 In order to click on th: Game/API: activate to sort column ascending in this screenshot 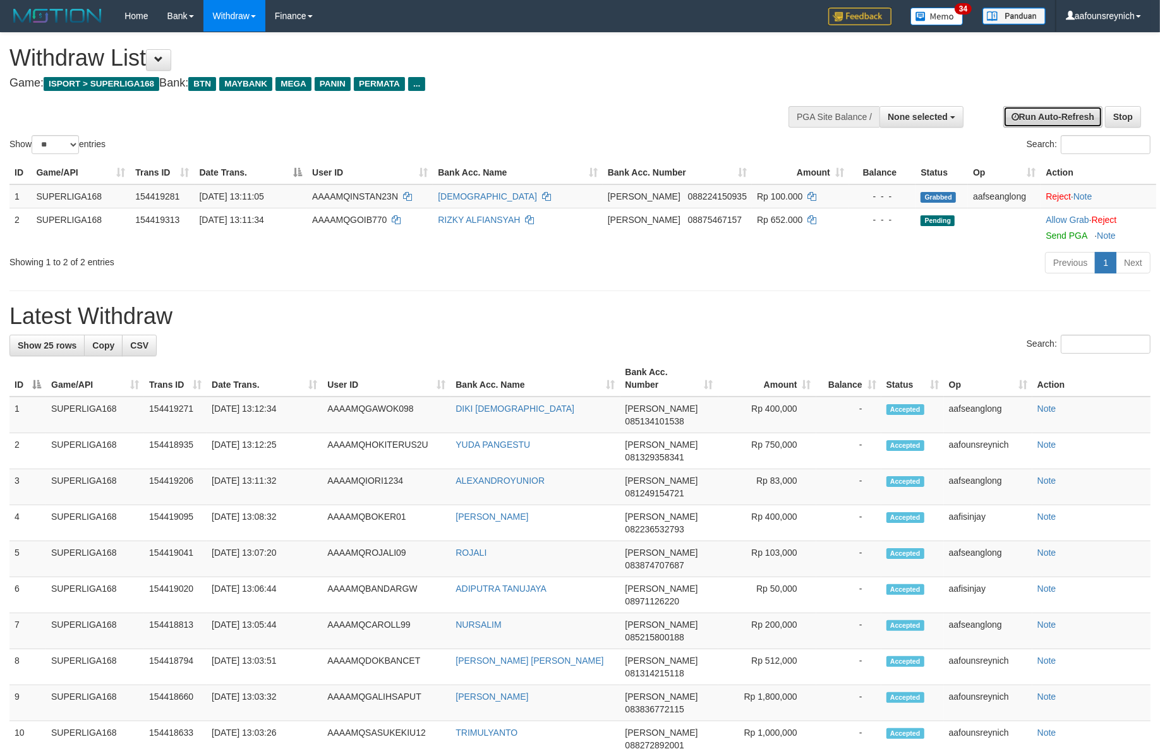, I will do `click(95, 378)`.